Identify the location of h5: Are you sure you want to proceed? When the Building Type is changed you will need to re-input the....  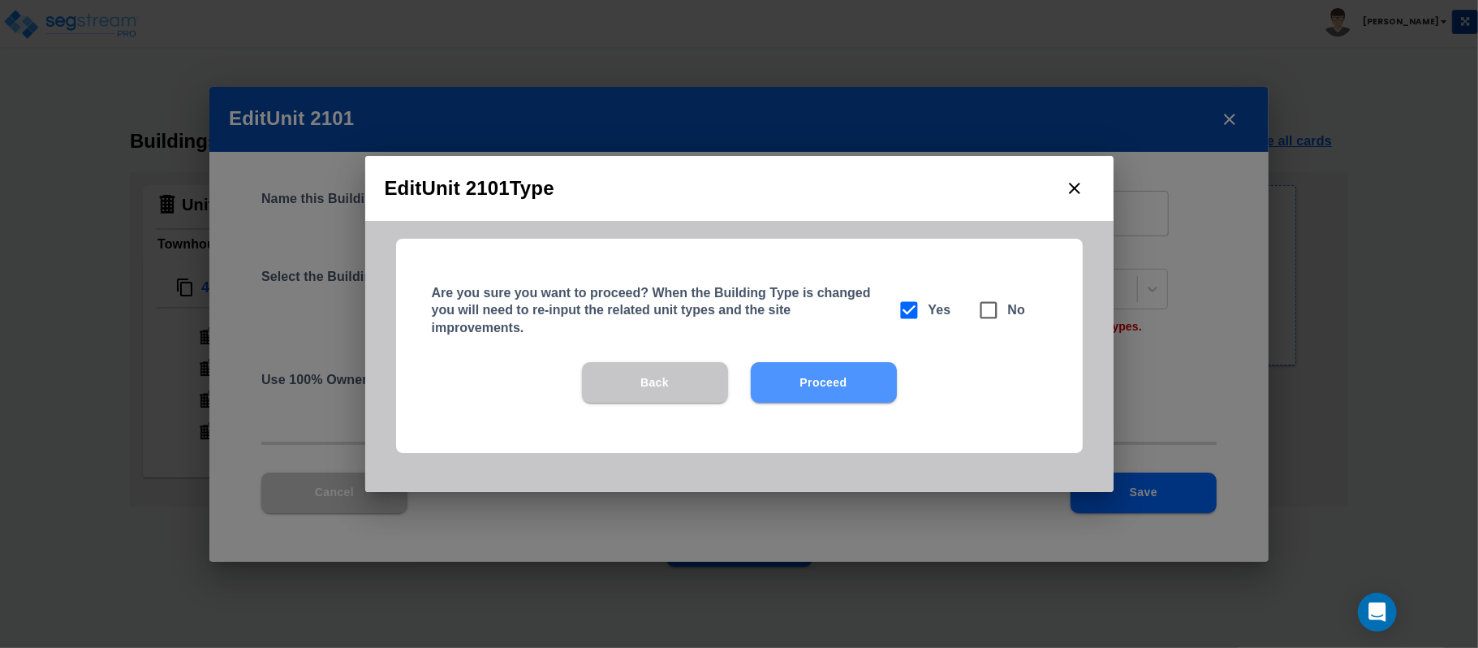
(655, 310).